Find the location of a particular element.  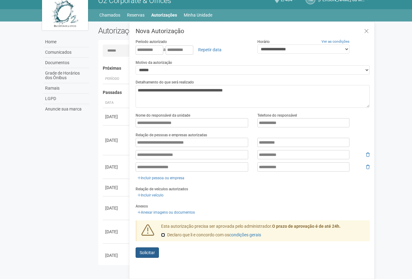

th: Data is located at coordinates (117, 103).